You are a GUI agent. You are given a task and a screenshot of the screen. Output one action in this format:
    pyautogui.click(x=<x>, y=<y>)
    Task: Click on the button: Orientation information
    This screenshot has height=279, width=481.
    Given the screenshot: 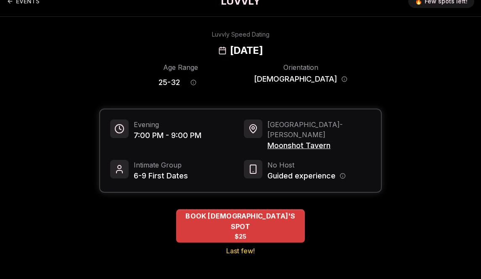 What is the action you would take?
    pyautogui.click(x=344, y=79)
    